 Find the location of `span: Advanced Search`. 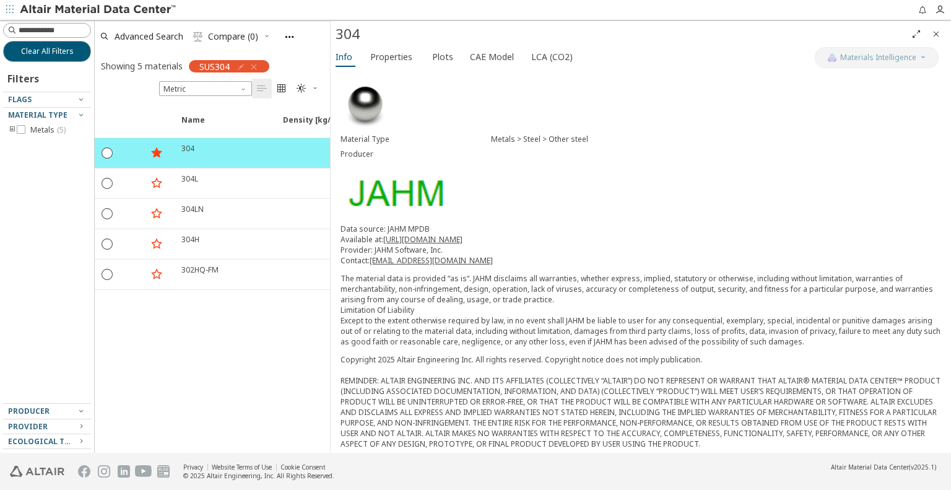

span: Advanced Search is located at coordinates (149, 37).